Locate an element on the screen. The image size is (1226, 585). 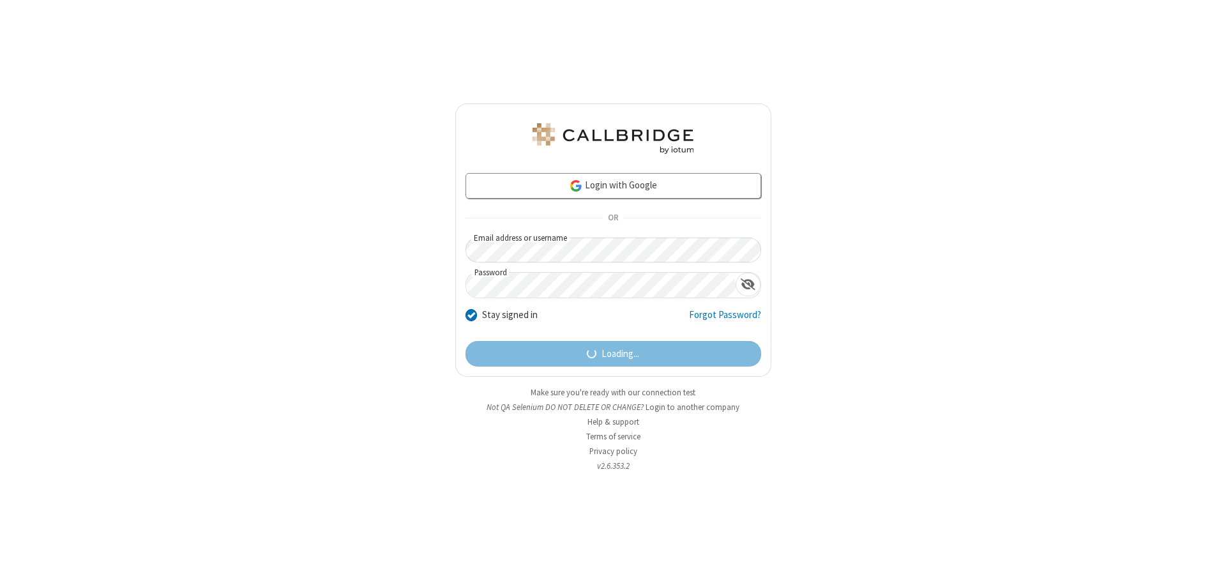
a: Privacy policy is located at coordinates (613, 451).